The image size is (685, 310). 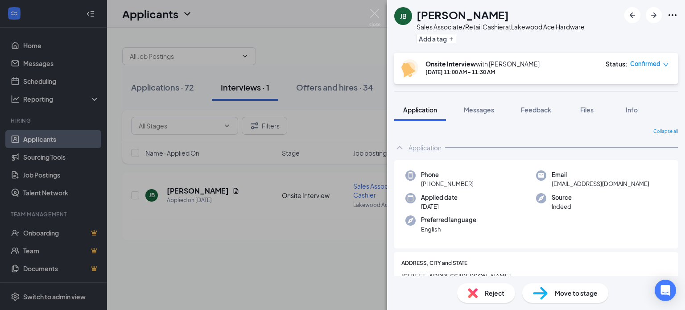 I want to click on span: Source, so click(x=561, y=198).